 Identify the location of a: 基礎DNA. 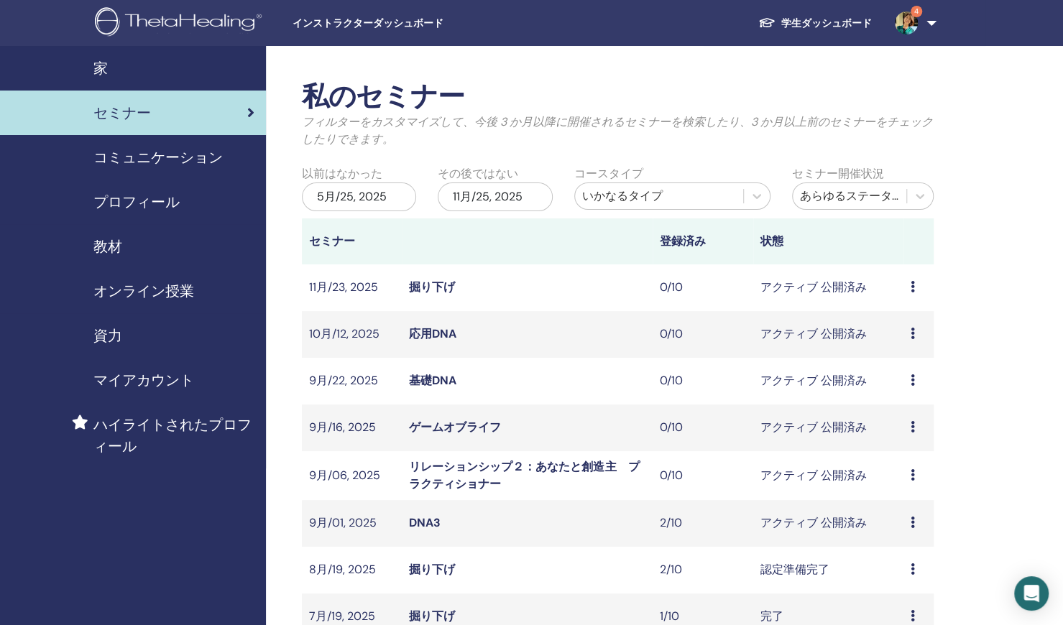
(433, 380).